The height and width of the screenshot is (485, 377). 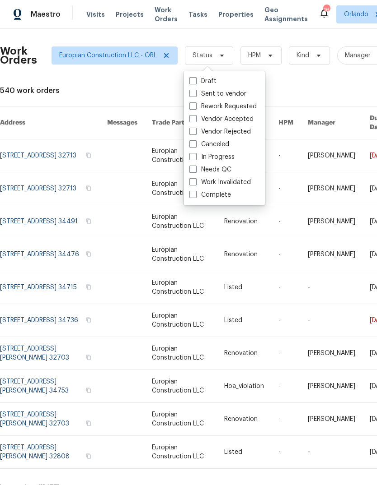 What do you see at coordinates (331, 123) in the screenshot?
I see `th: Manager` at bounding box center [331, 123].